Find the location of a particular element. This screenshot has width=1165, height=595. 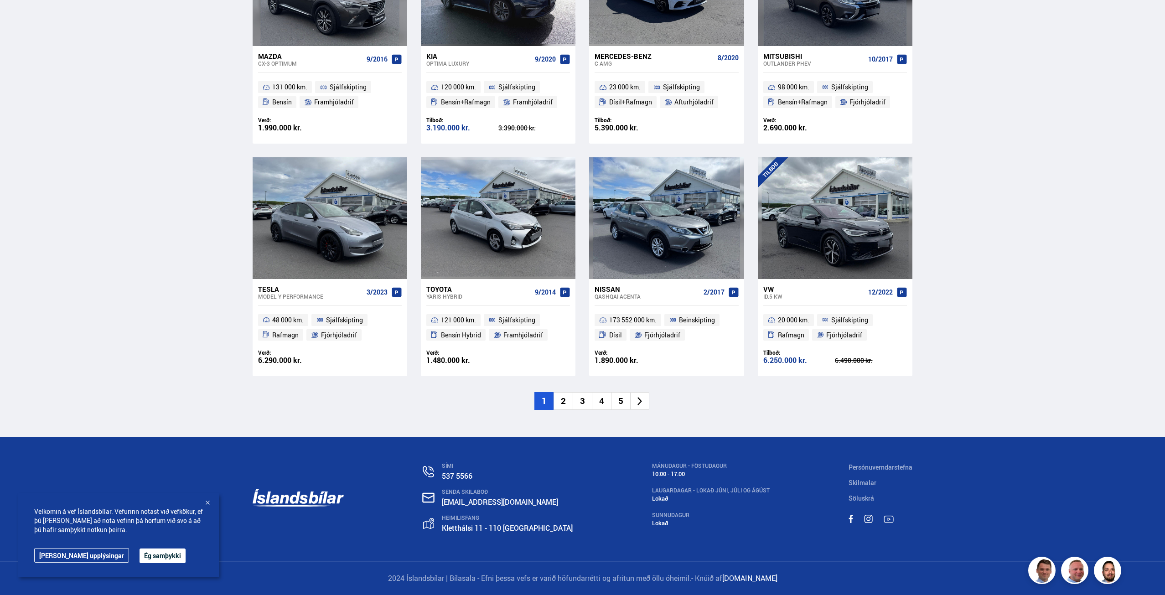

div: SÍMI is located at coordinates (507, 466).